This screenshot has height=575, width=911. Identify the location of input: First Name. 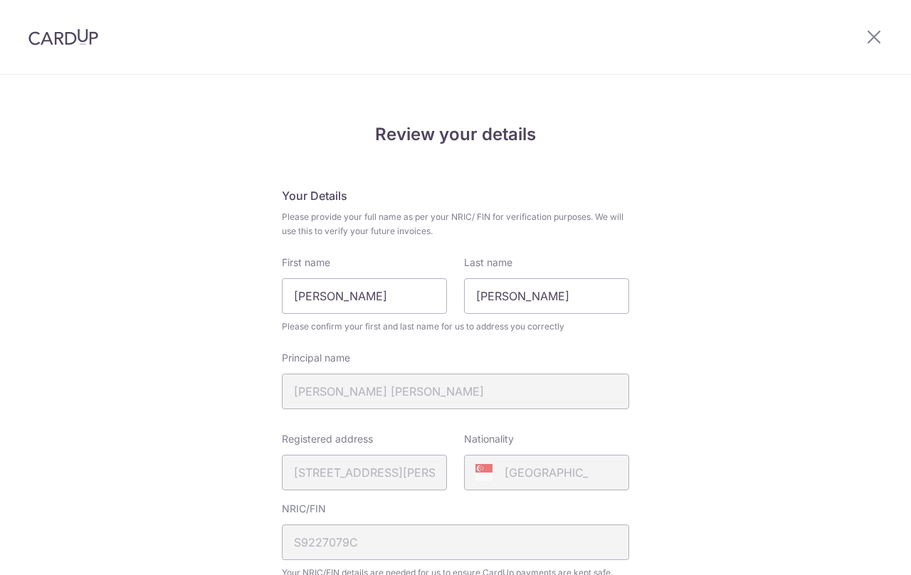
(364, 296).